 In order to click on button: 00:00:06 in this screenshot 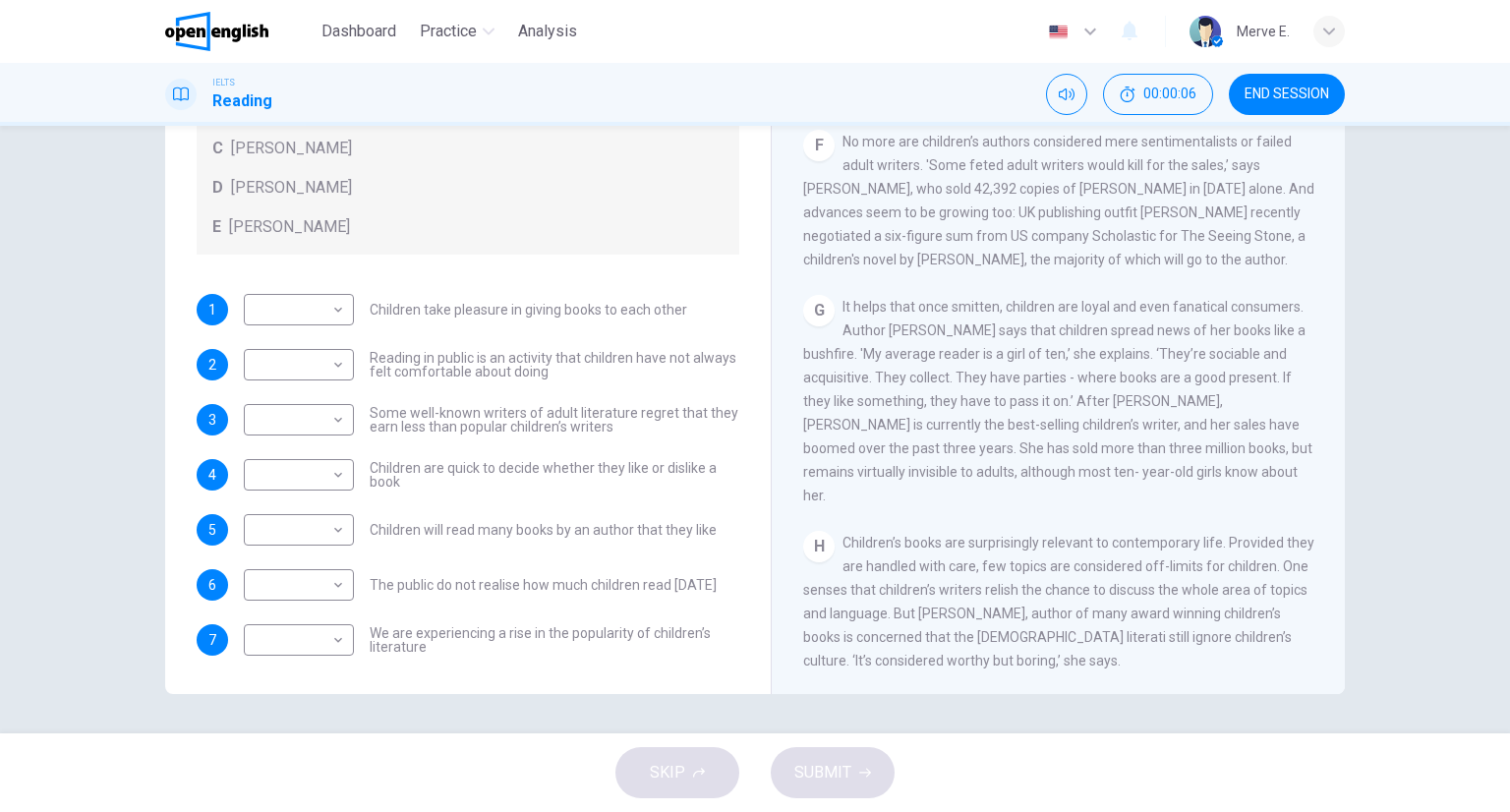, I will do `click(1158, 94)`.